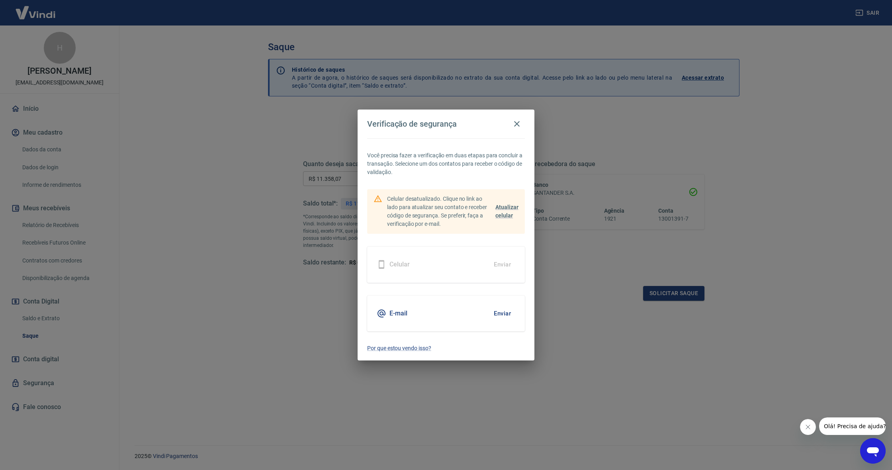 The height and width of the screenshot is (470, 892). Describe the element at coordinates (507, 211) in the screenshot. I see `span: Atualizar celular` at that location.